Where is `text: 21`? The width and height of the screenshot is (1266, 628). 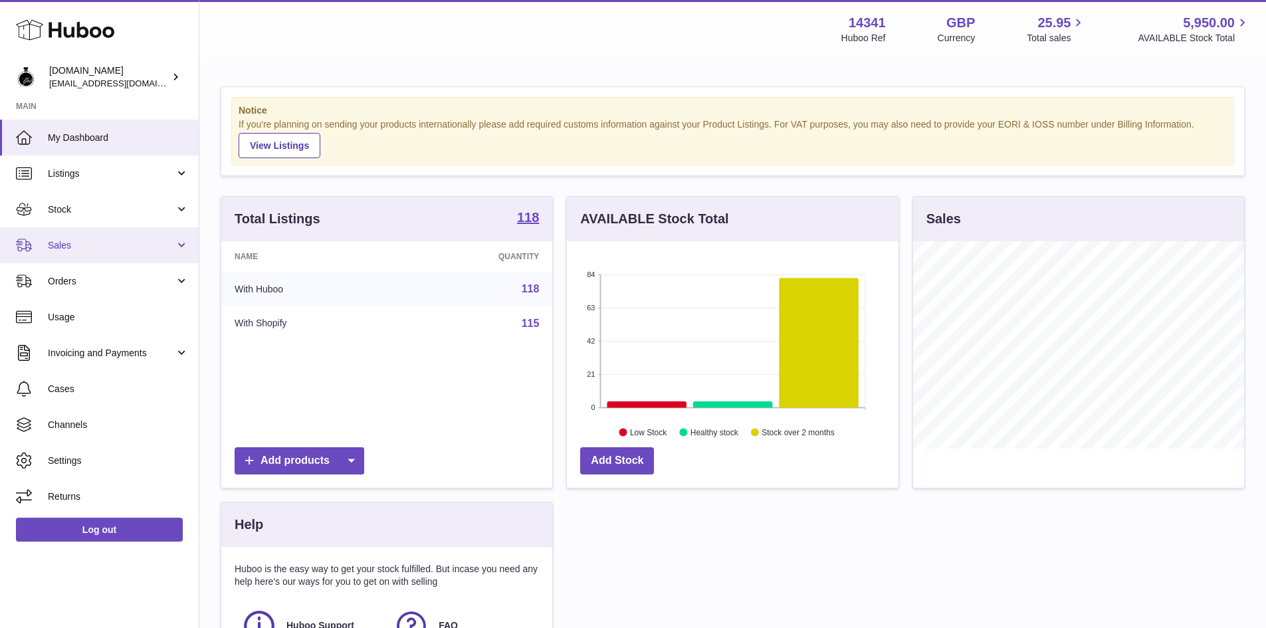
text: 21 is located at coordinates (592, 374).